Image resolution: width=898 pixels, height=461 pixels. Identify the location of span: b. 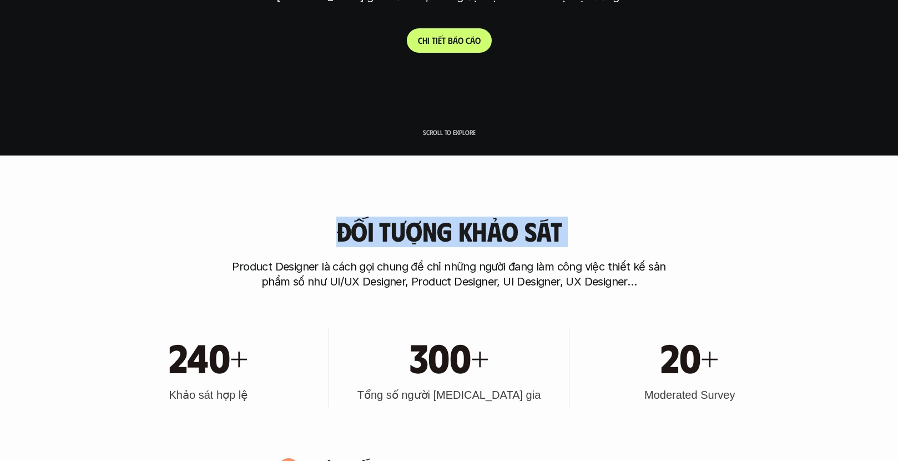
(450, 40).